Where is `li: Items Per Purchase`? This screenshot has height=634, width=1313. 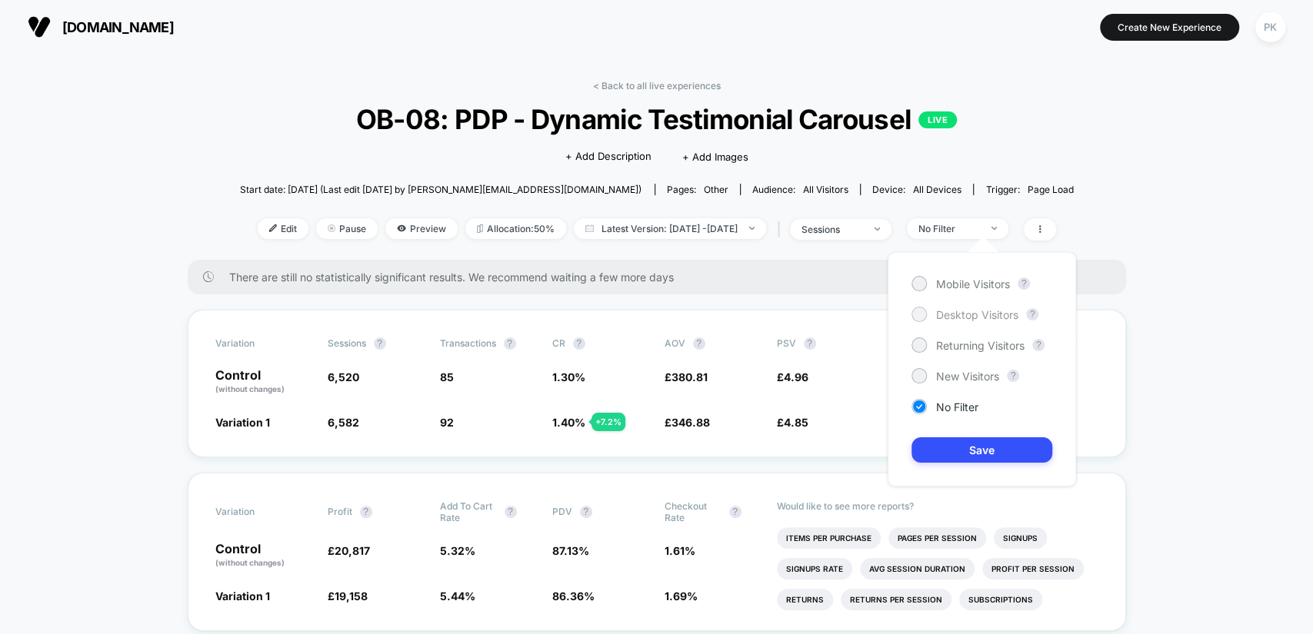
li: Items Per Purchase is located at coordinates (828, 538).